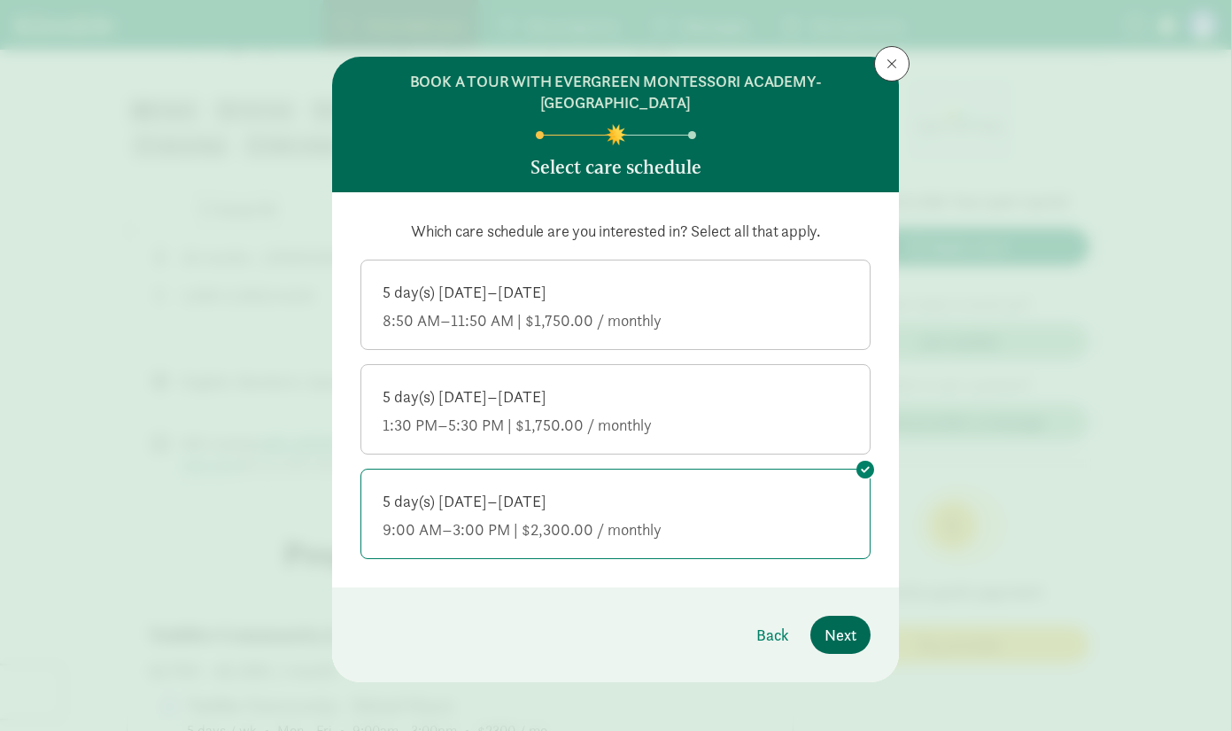  Describe the element at coordinates (616, 167) in the screenshot. I see `h5: Select care schedule` at that location.